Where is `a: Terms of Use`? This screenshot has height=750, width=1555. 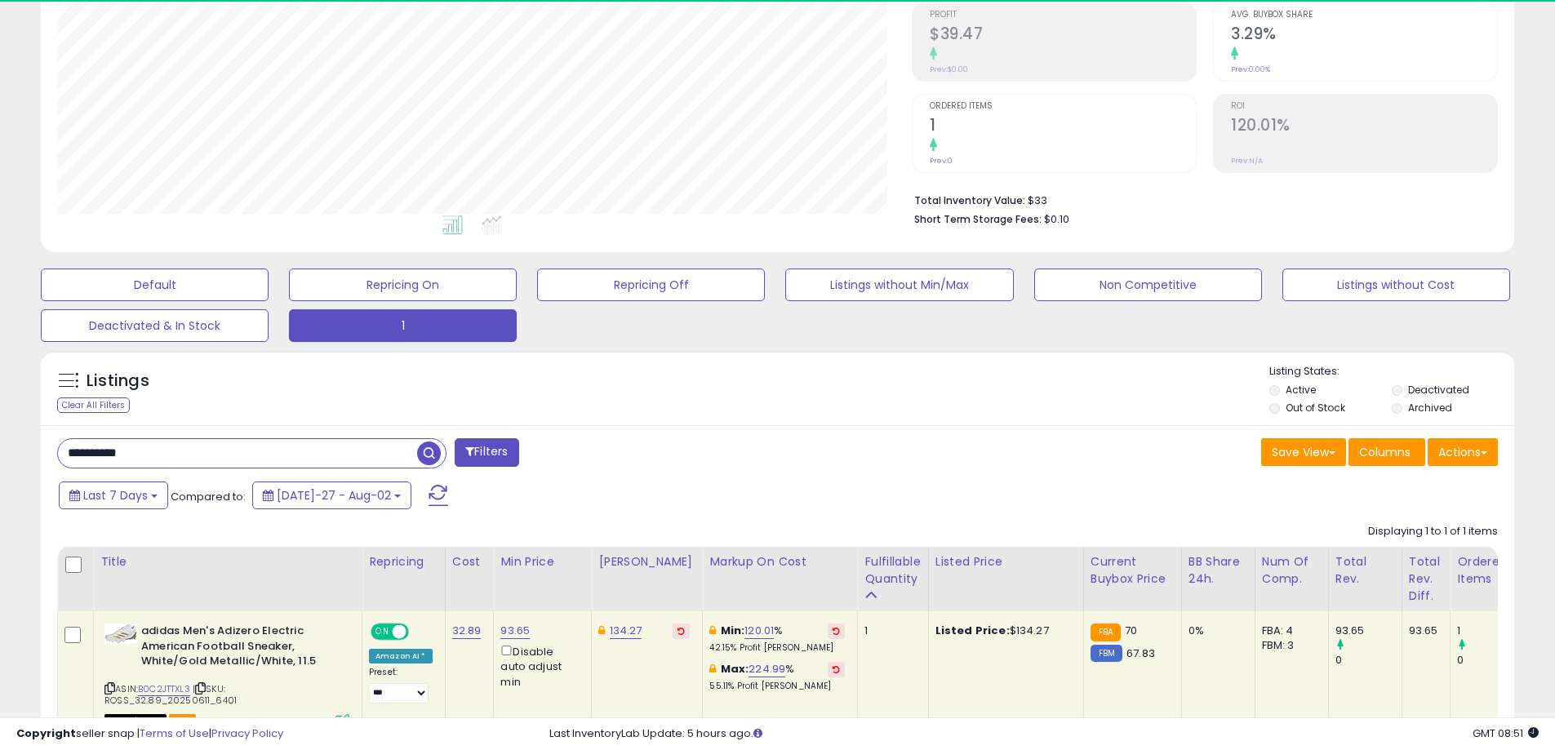 a: Terms of Use is located at coordinates (174, 733).